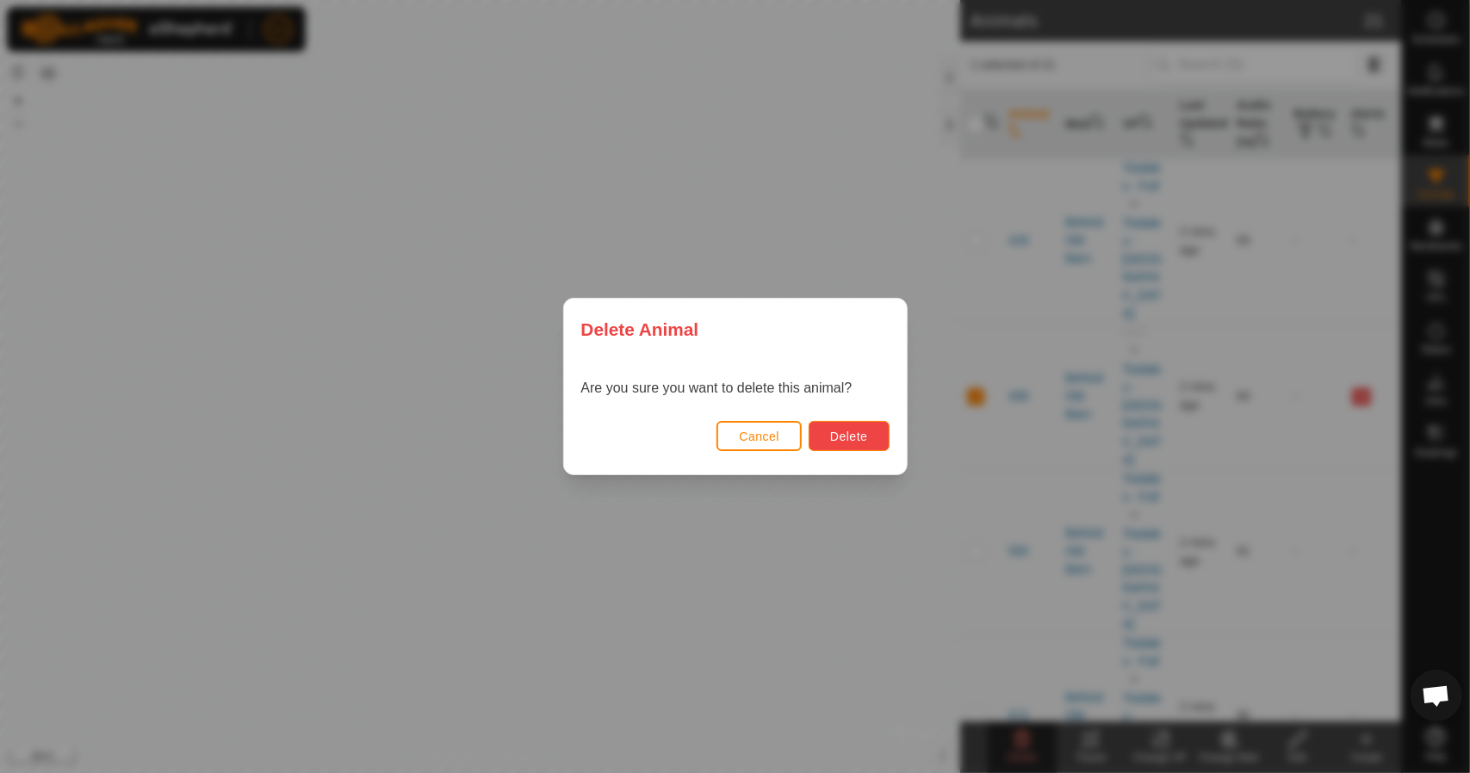 This screenshot has height=773, width=1470. I want to click on span: Are you sure you want to delete this animal?, so click(716, 387).